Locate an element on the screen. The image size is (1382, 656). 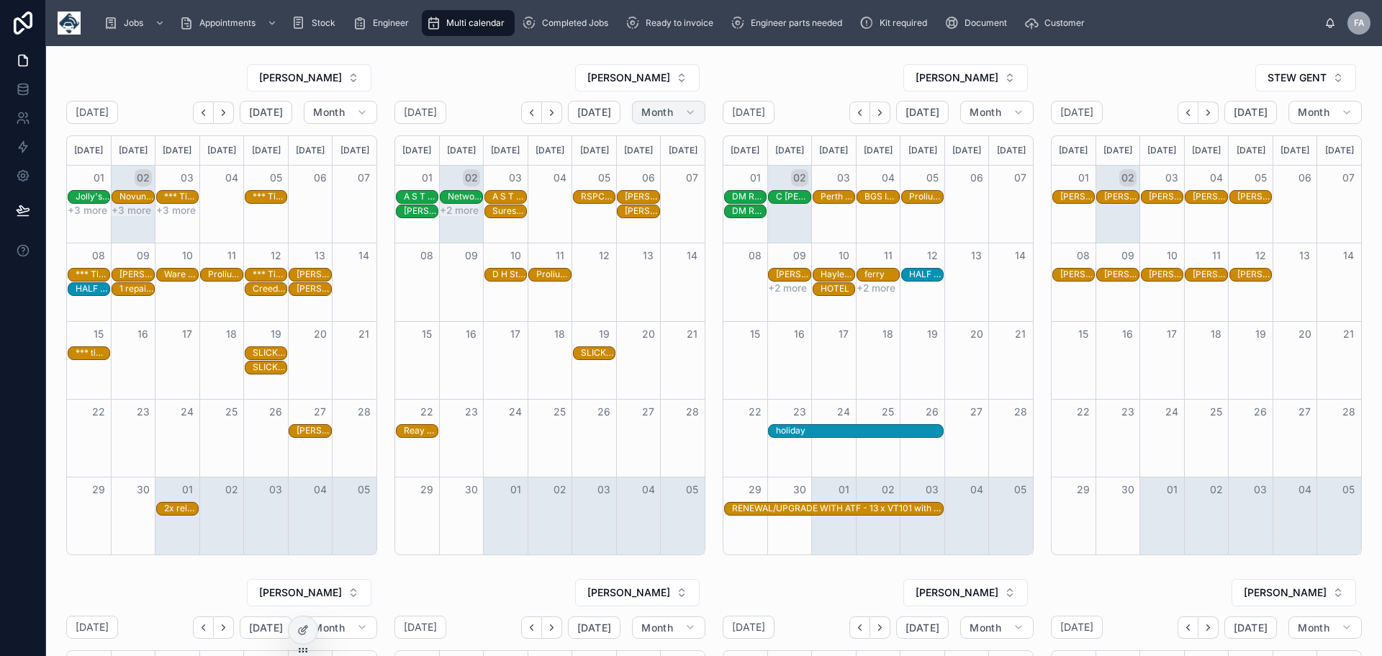
span: Document is located at coordinates (985, 23).